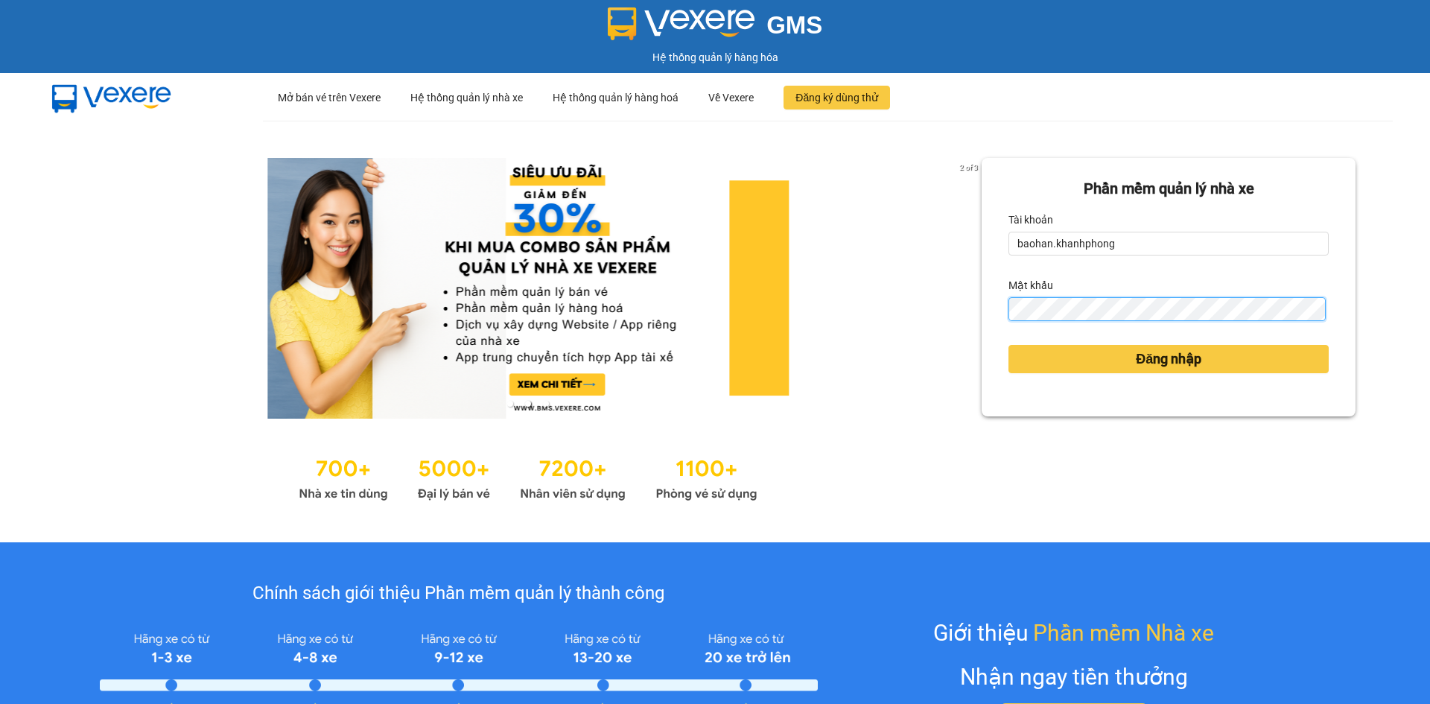 This screenshot has height=704, width=1430. I want to click on div: Hệ thống quản lý hàng hóa, so click(715, 57).